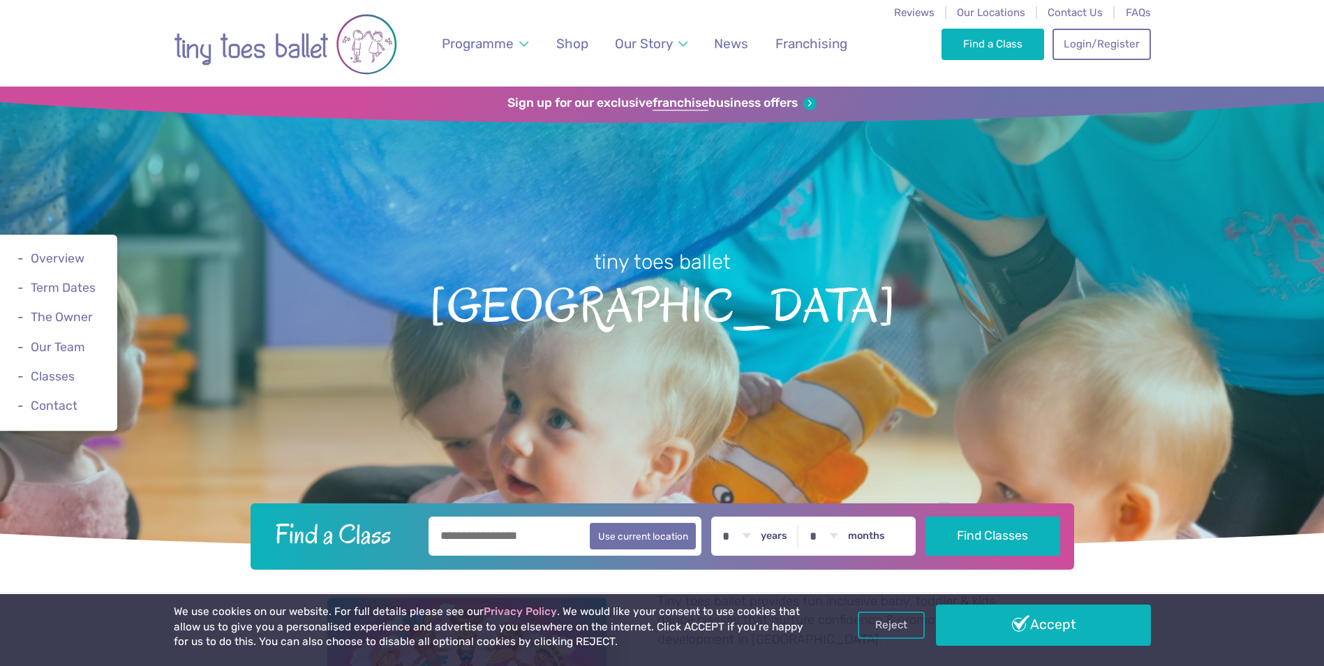 Image resolution: width=1324 pixels, height=666 pixels. I want to click on span: Programme, so click(477, 43).